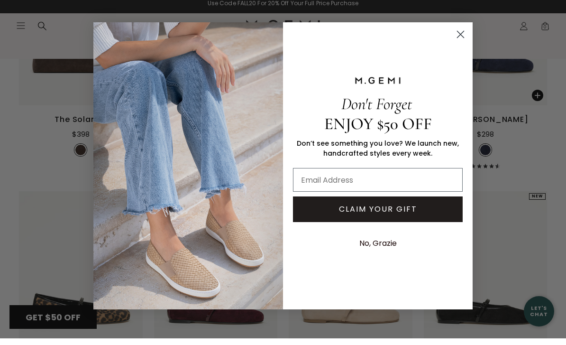  I want to click on img: M.GEMI, so click(378, 87).